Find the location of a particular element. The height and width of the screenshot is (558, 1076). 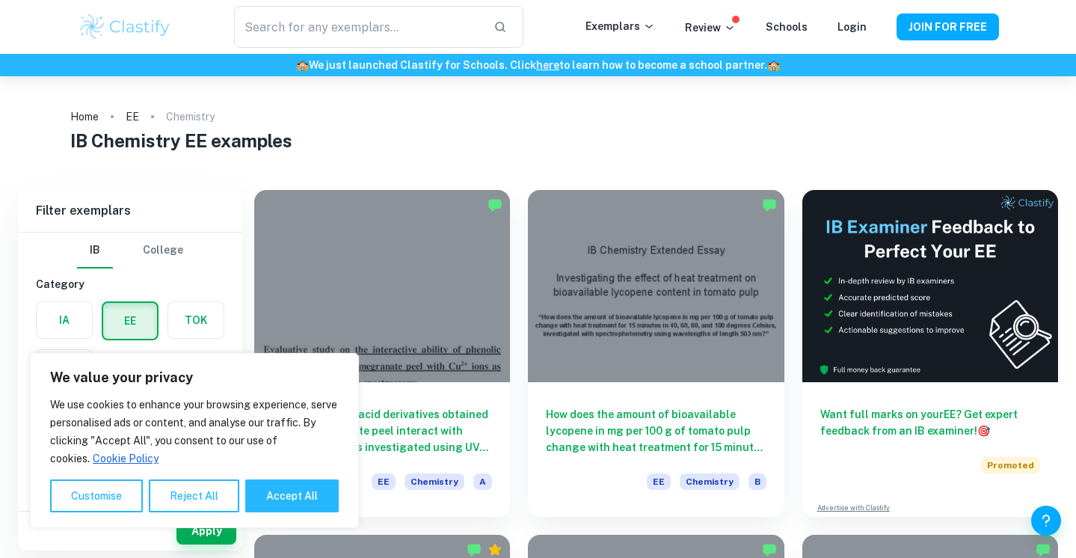

input: Search for any exemplars... is located at coordinates (358, 27).